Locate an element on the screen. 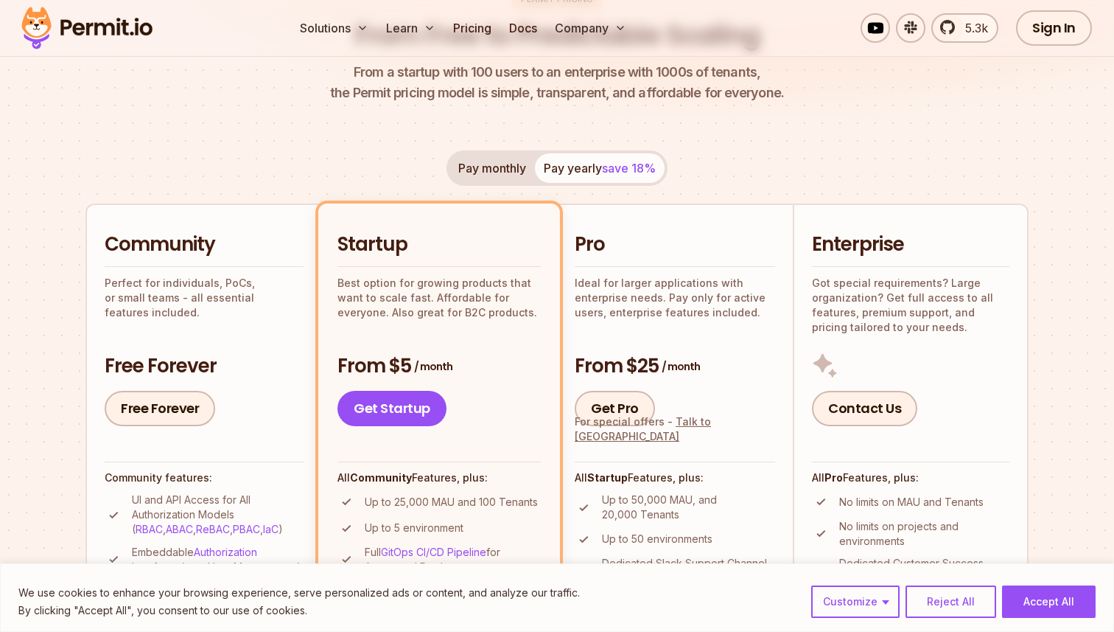 The height and width of the screenshot is (632, 1114). button: Reject All is located at coordinates (951, 601).